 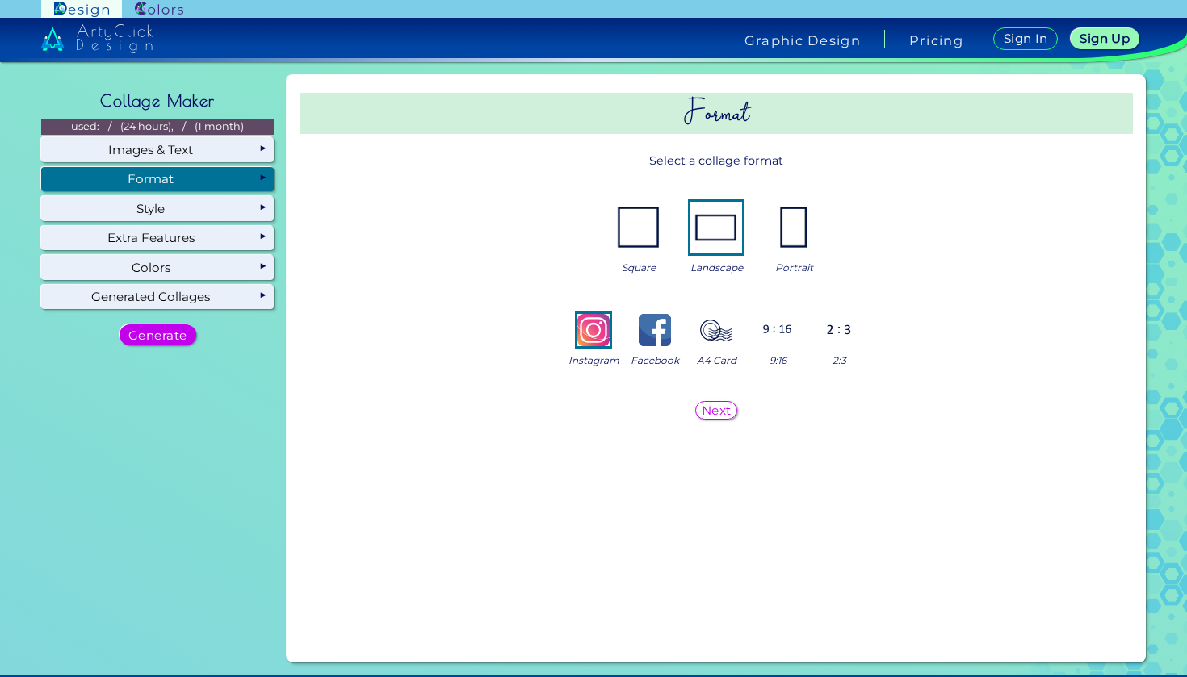 I want to click on img: ex-mb-format-0.jpg, so click(x=639, y=228).